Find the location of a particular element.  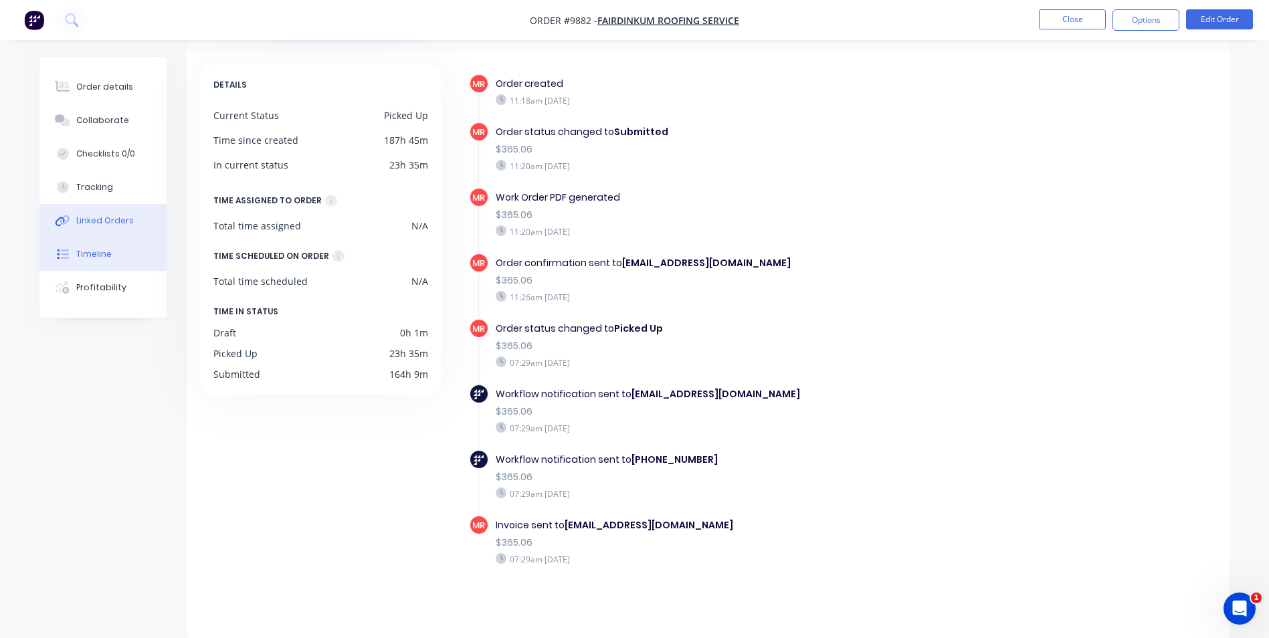

span: TIME IN STATUS is located at coordinates (245, 312).